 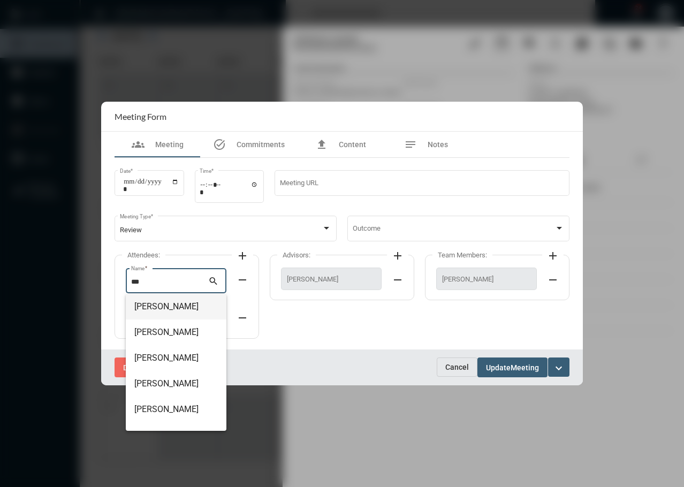 I want to click on mat-icon: file_upload, so click(x=322, y=144).